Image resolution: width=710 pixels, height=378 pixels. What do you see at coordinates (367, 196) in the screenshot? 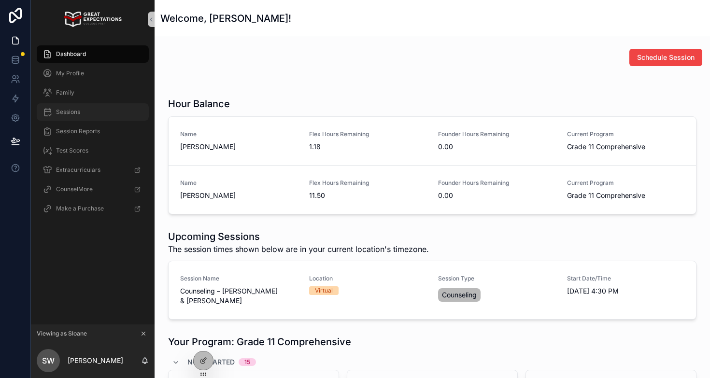
I see `span: 11.50` at bounding box center [367, 196].